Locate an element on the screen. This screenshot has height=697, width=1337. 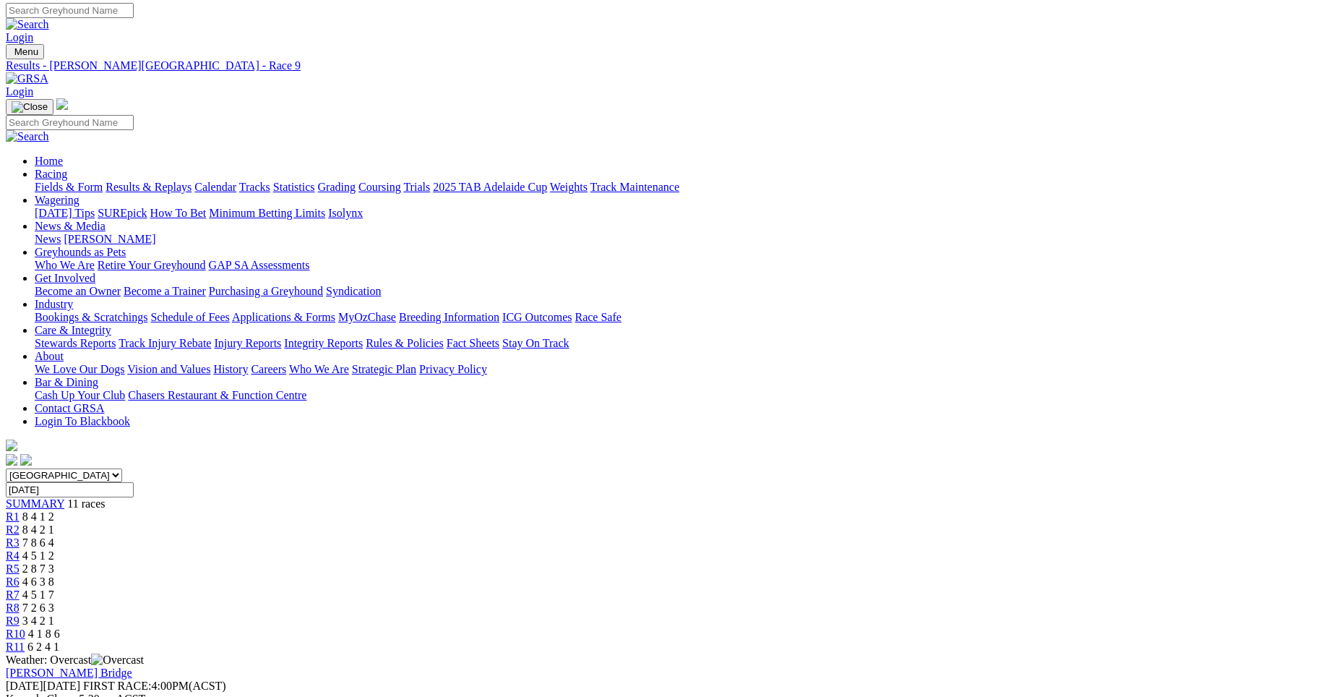
a: SUREpick is located at coordinates (122, 212).